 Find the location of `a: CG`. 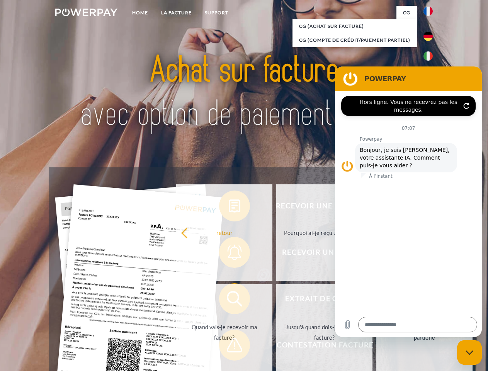

a: CG is located at coordinates (406, 13).